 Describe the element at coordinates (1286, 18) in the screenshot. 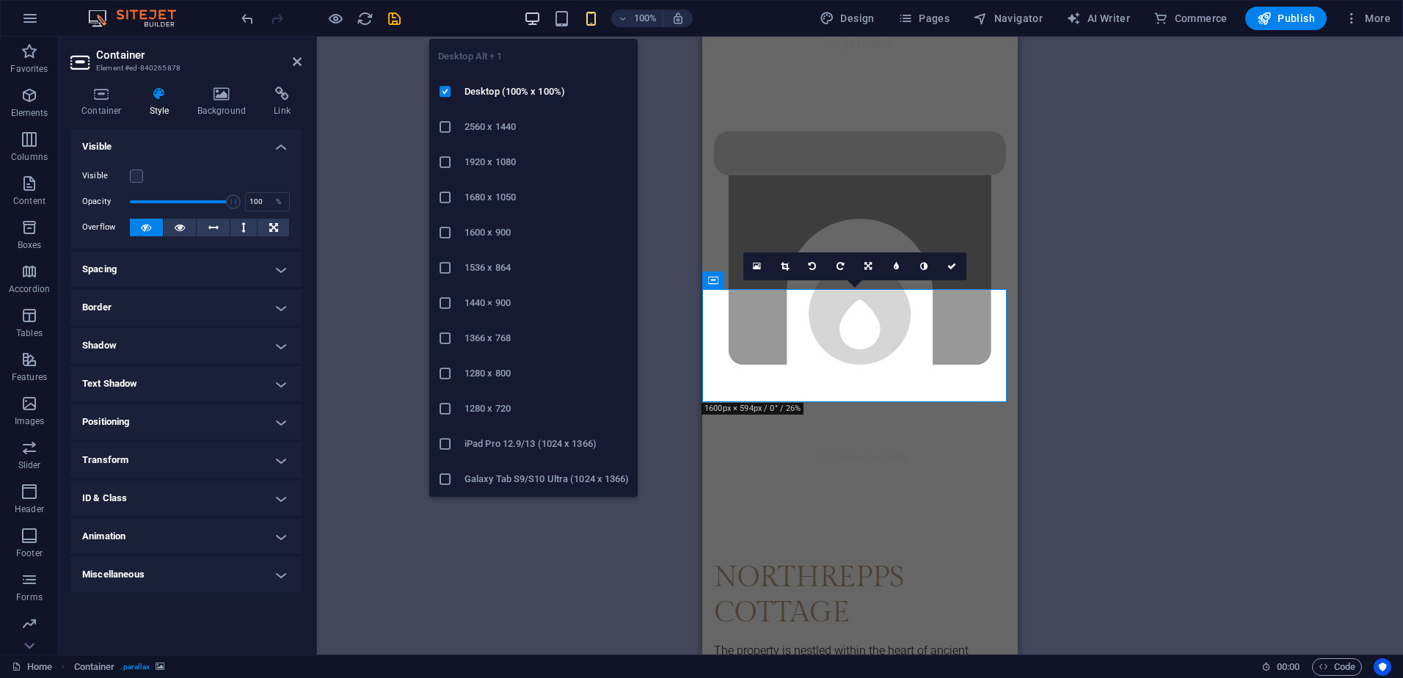

I see `span: Publish` at that location.